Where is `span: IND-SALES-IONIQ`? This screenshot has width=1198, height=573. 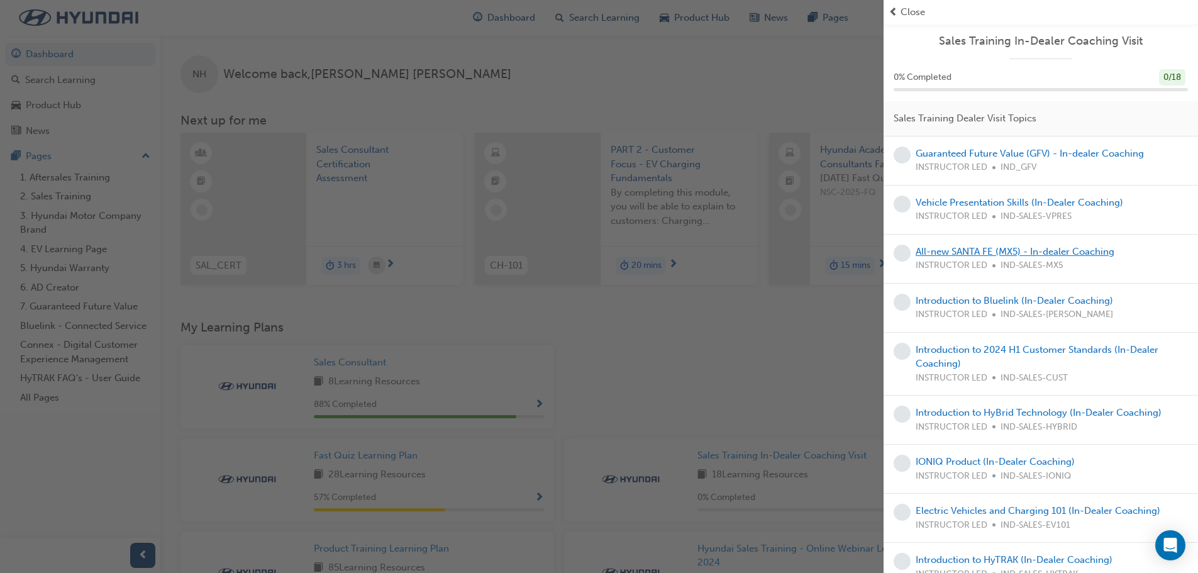 span: IND-SALES-IONIQ is located at coordinates (1035, 476).